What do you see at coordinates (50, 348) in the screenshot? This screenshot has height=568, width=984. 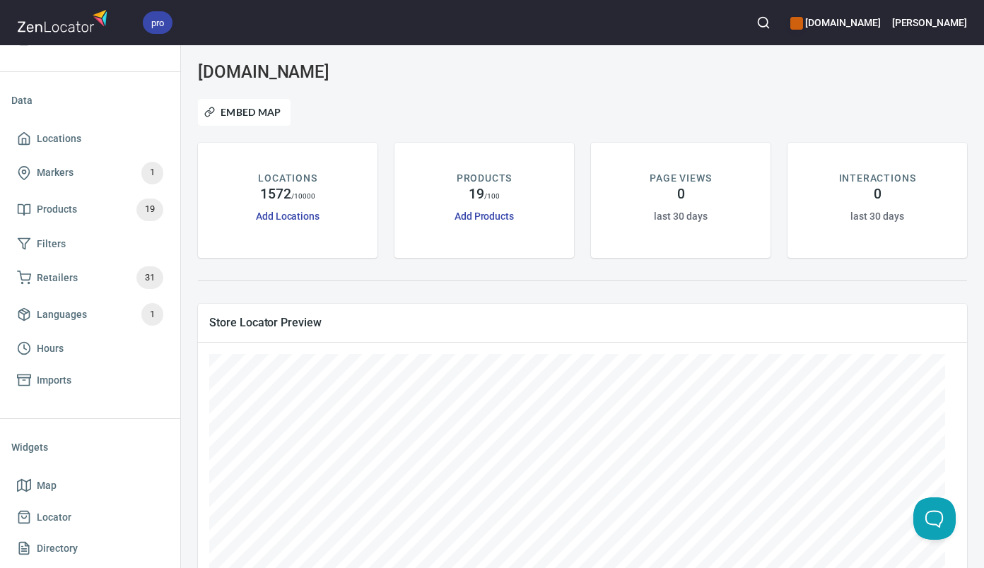 I see `span: Hours` at bounding box center [50, 348].